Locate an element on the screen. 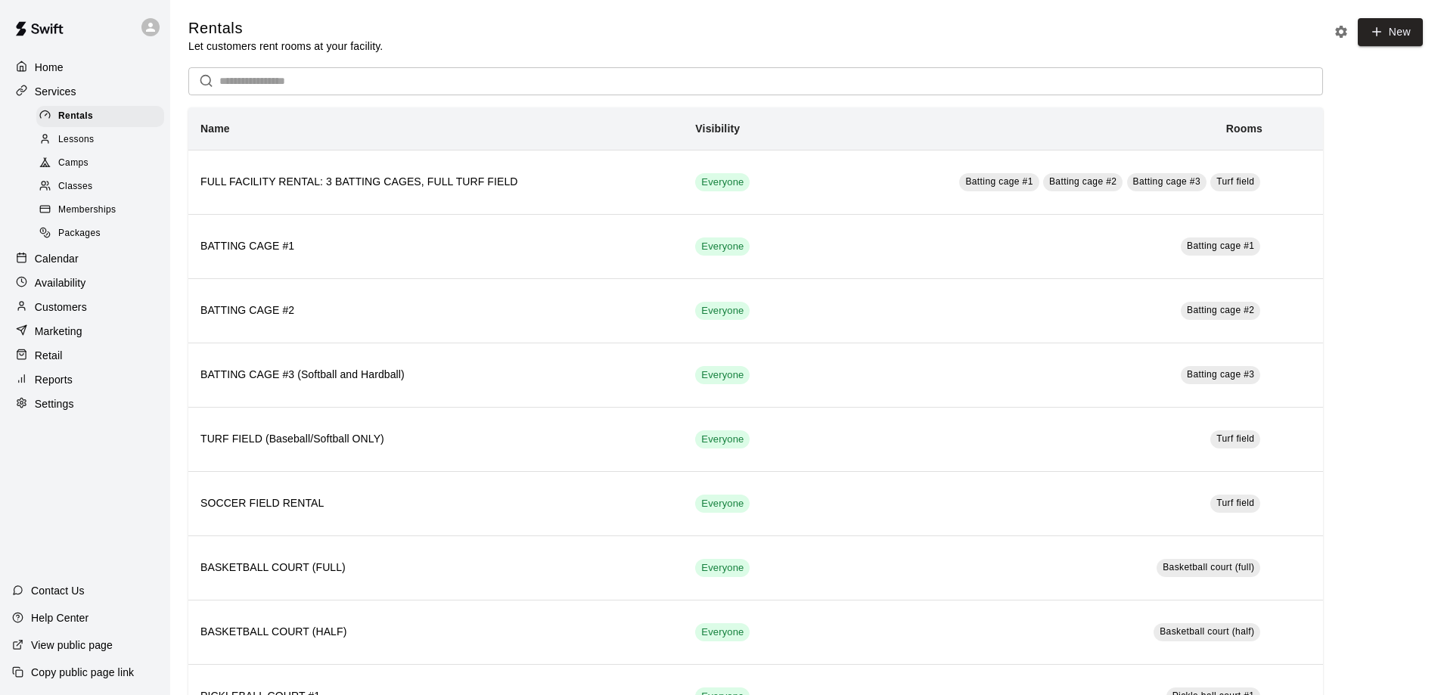 The width and height of the screenshot is (1441, 695). h6: BATTING CAGE #2 is located at coordinates (436, 311).